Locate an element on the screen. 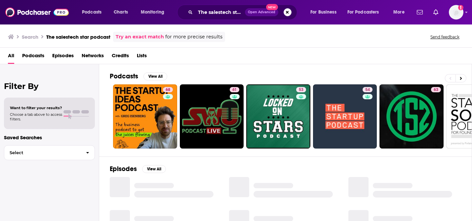 The width and height of the screenshot is (472, 221). span: Lists is located at coordinates (142, 57).